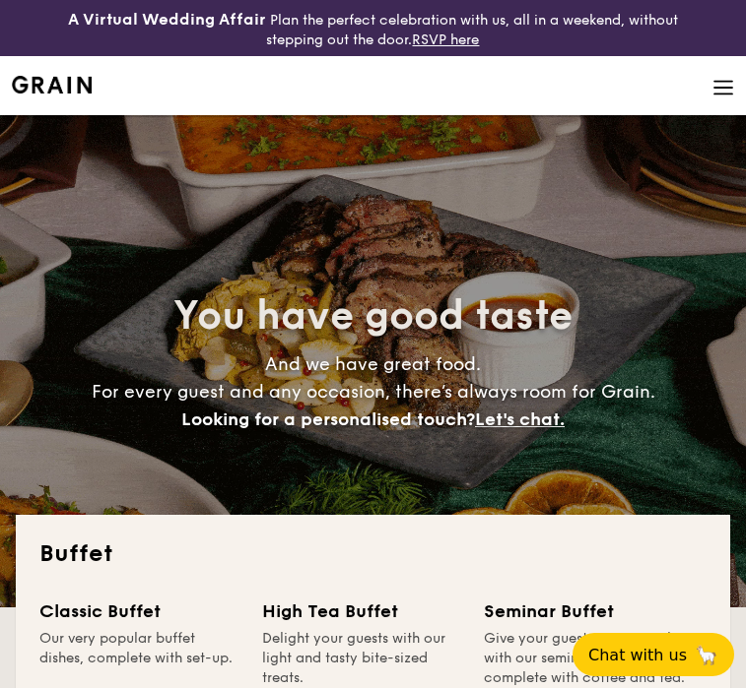  I want to click on div: High Tea Buffet, so click(361, 612).